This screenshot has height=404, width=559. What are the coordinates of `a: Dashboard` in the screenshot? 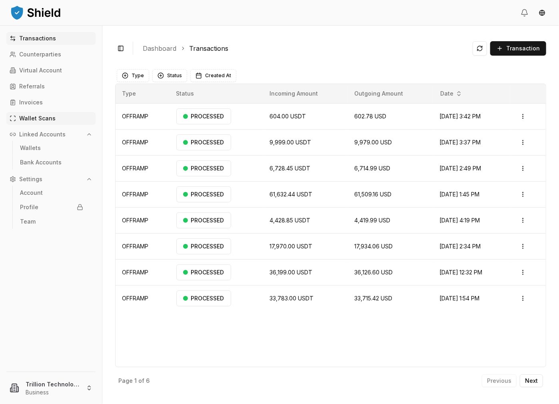 It's located at (160, 48).